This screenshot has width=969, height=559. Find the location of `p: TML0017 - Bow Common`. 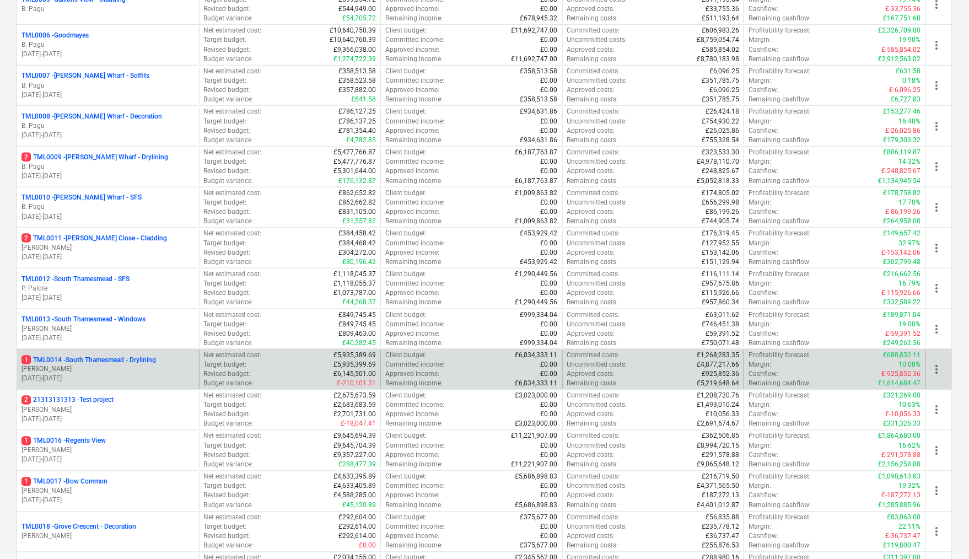

p: TML0017 - Bow Common is located at coordinates (64, 482).